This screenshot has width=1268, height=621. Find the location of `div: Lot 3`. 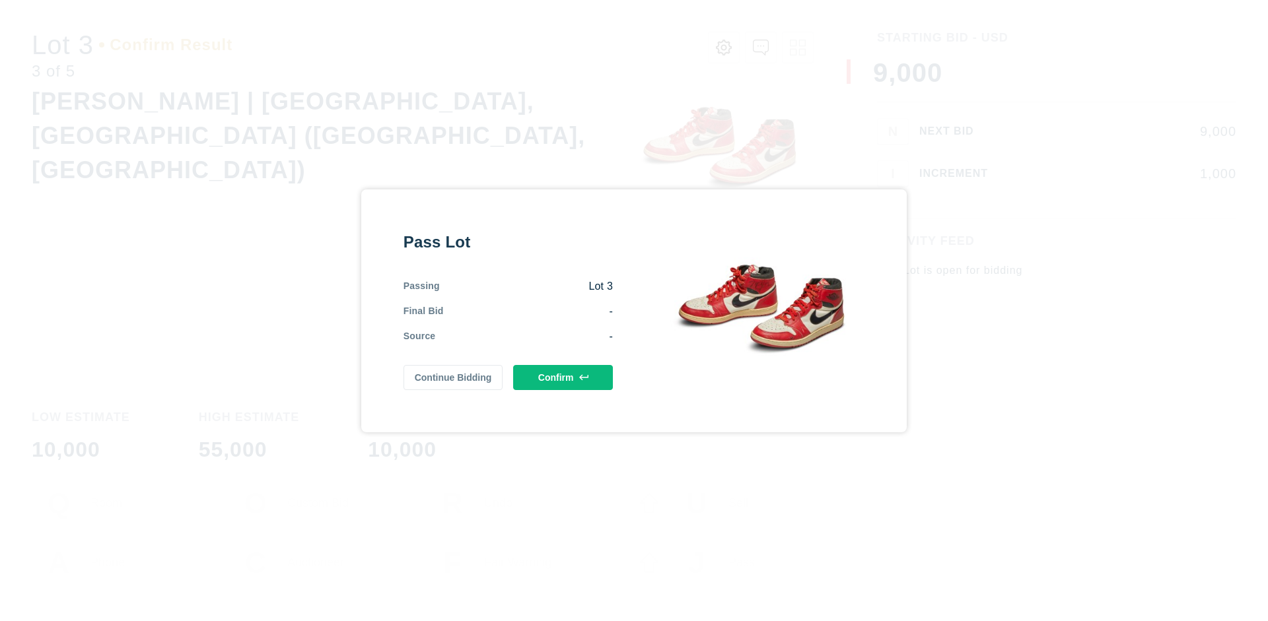

div: Lot 3 is located at coordinates (526, 287).